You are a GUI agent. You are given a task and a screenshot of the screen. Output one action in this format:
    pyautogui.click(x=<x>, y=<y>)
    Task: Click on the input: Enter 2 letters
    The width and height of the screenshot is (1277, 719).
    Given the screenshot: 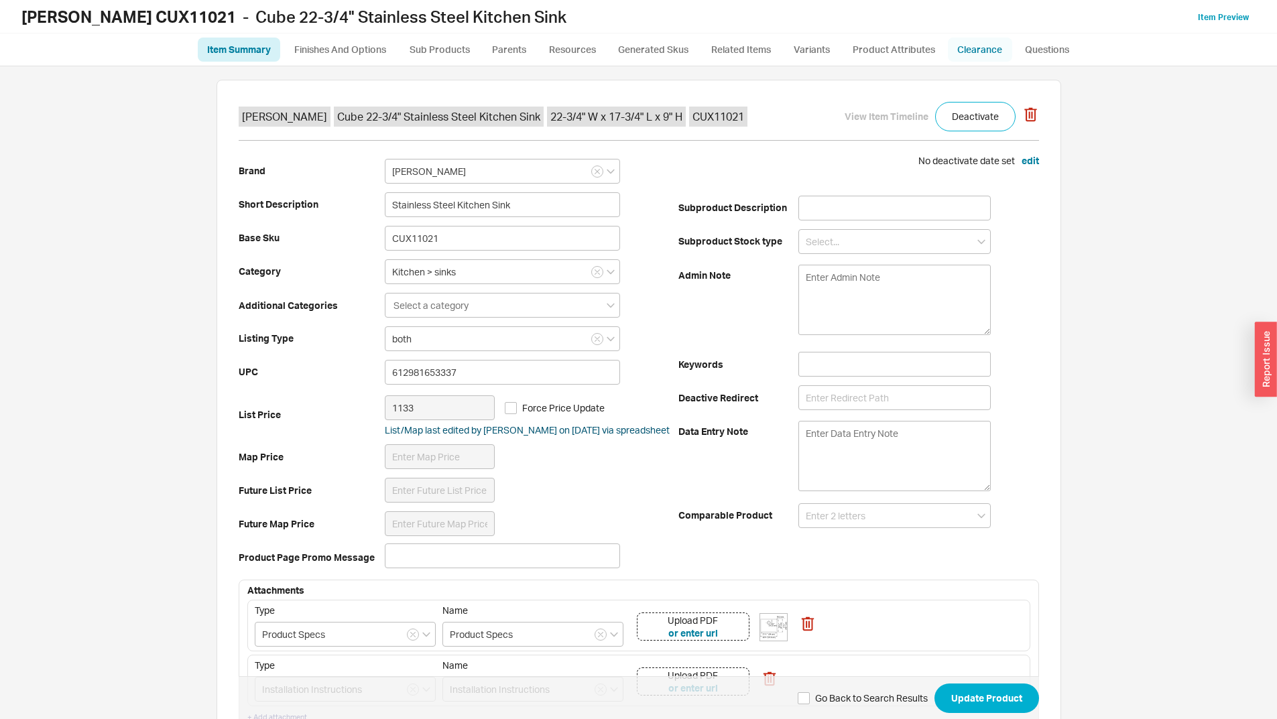 What is the action you would take?
    pyautogui.click(x=894, y=516)
    